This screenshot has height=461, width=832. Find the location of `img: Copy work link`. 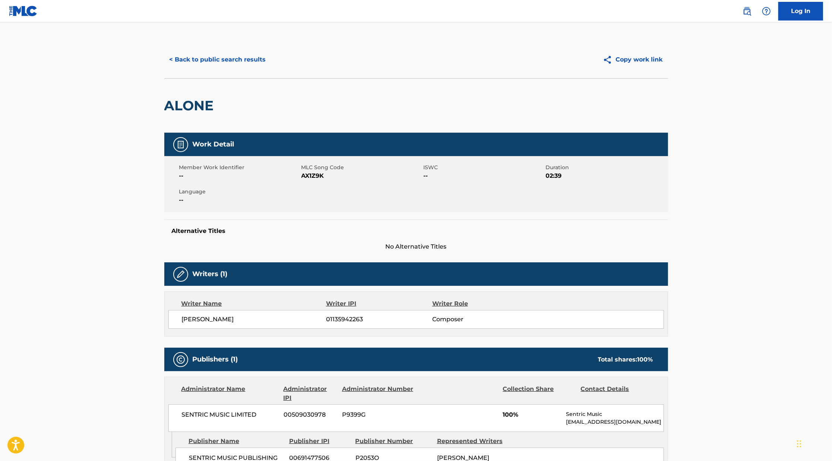

img: Copy work link is located at coordinates (609, 60).